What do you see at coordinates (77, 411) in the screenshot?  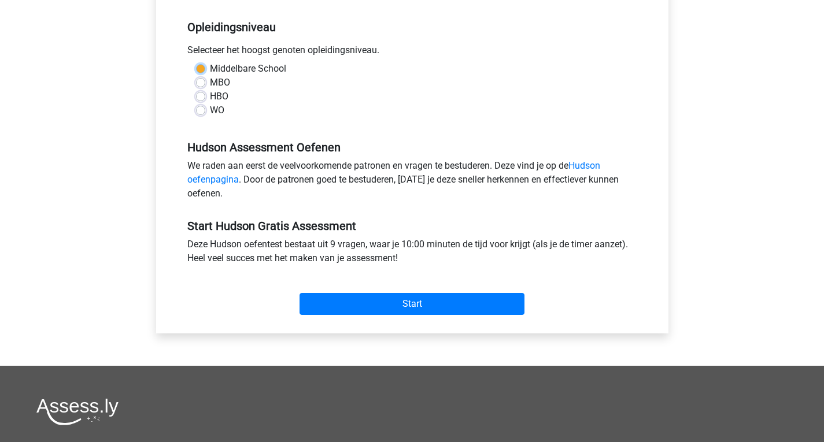 I see `img: Assessly logo` at bounding box center [77, 411].